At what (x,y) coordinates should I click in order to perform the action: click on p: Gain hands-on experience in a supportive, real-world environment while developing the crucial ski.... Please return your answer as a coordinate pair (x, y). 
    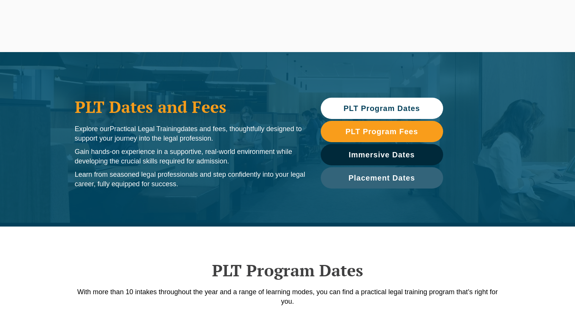
    Looking at the image, I should click on (190, 156).